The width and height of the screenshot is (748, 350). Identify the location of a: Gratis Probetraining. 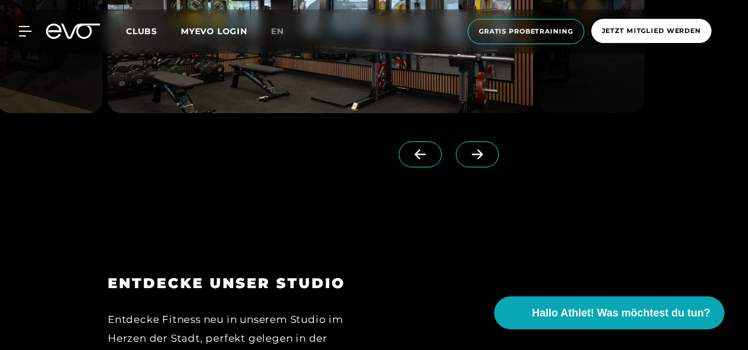
(526, 31).